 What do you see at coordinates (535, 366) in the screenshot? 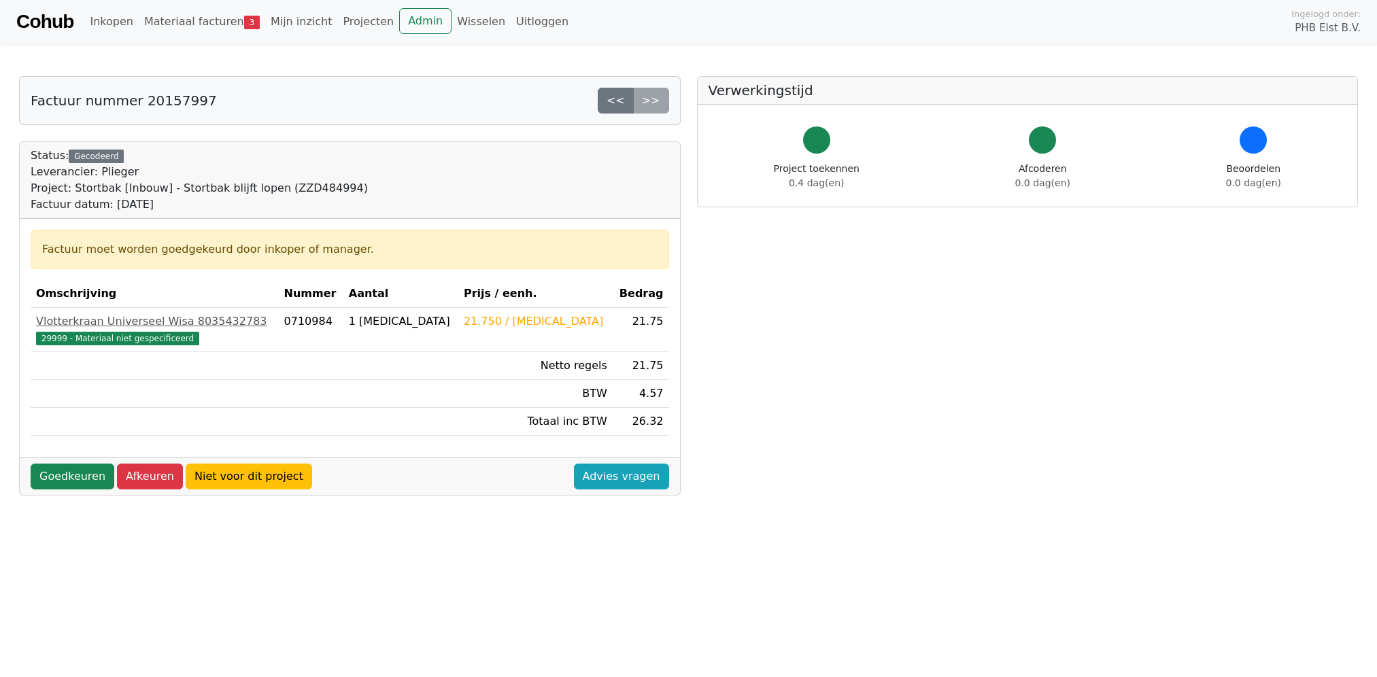
I see `td: Netto regels` at bounding box center [535, 366].